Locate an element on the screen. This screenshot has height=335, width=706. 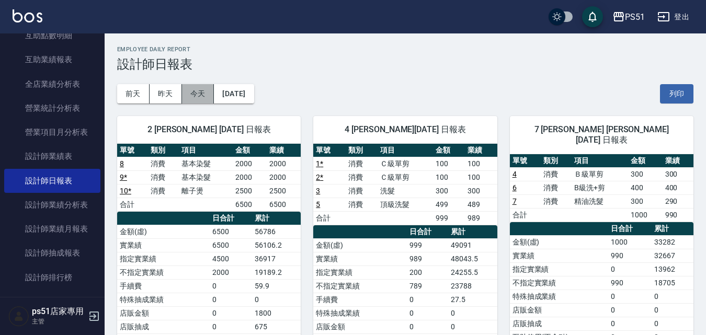
h3: 設計師日報表 is located at coordinates (405, 64).